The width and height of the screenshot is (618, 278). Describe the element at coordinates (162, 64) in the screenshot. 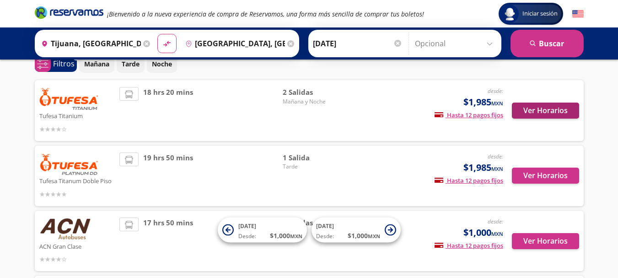

I see `p: Noche` at that location.